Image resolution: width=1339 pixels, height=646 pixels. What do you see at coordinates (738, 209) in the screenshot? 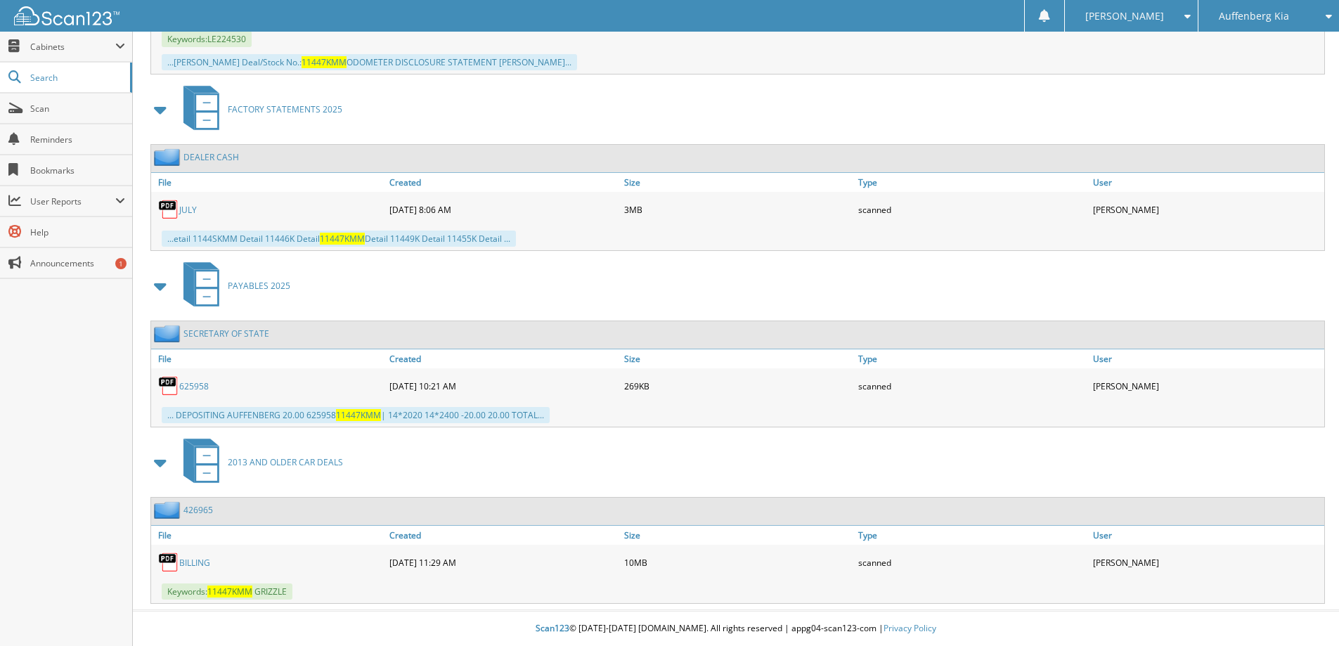
I see `div: 3MB` at bounding box center [738, 209].